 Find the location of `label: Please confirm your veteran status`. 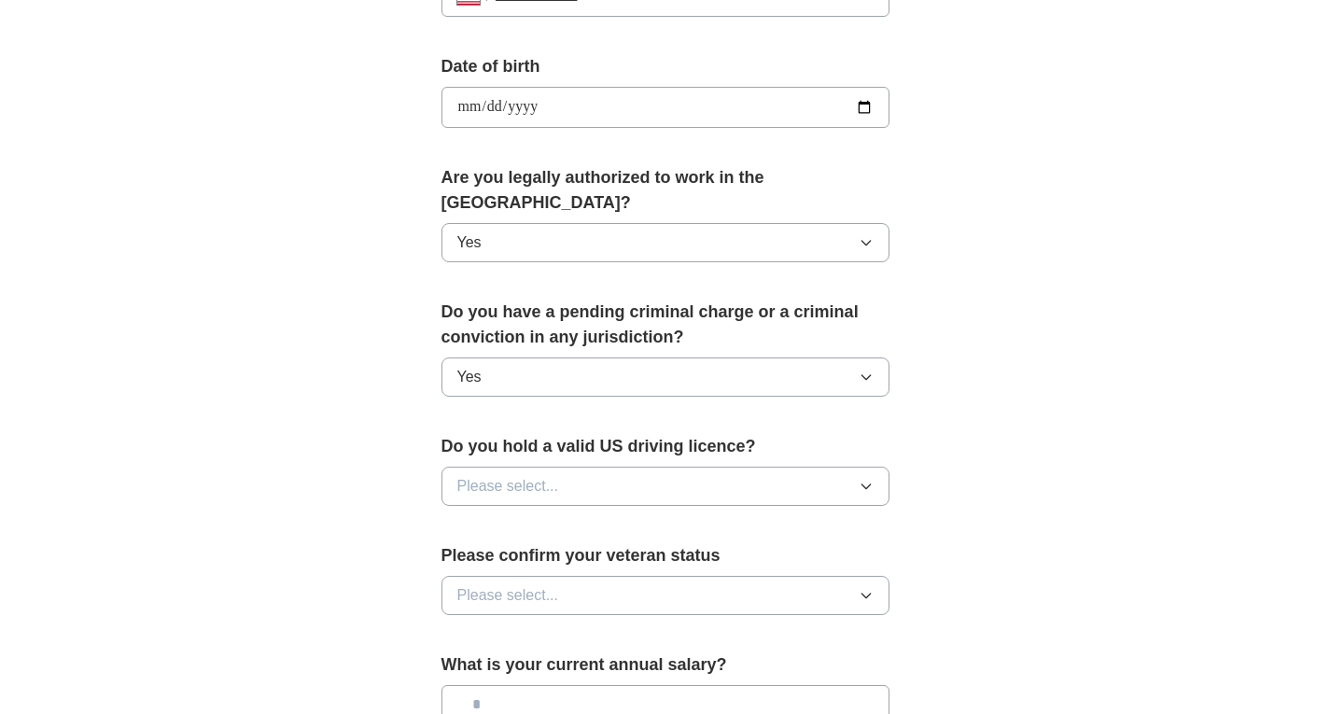

label: Please confirm your veteran status is located at coordinates (665, 555).